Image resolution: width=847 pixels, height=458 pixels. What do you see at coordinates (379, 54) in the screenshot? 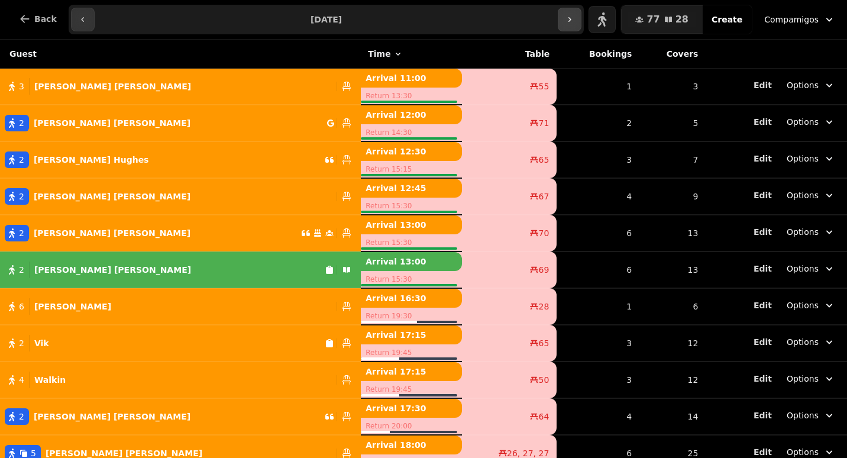
I see `span: Time` at bounding box center [379, 54].